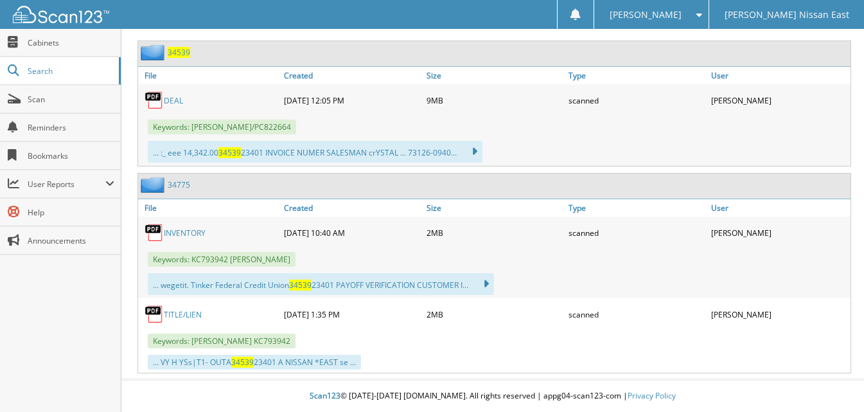  Describe the element at coordinates (71, 42) in the screenshot. I see `span: Cabinets` at that location.